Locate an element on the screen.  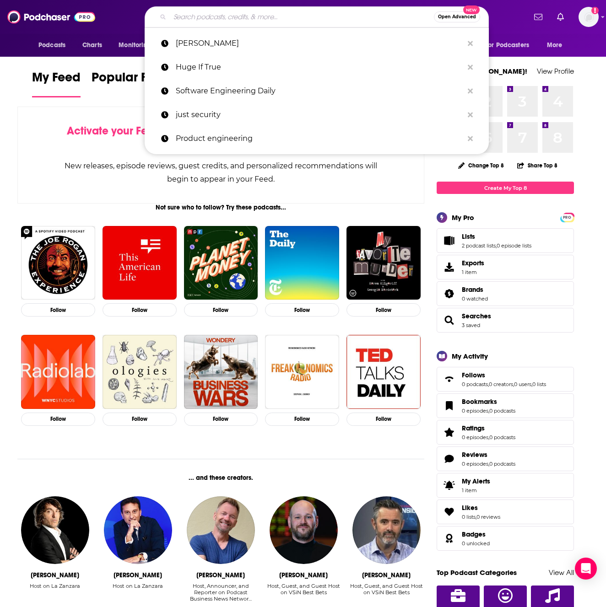
img: Radiolab is located at coordinates (58, 372).